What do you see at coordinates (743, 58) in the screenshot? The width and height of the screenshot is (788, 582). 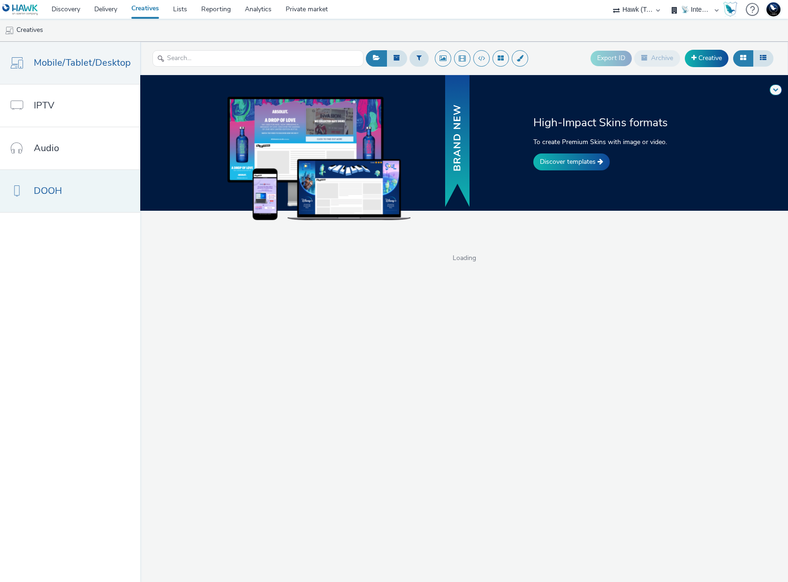 I see `button: Grid` at bounding box center [743, 58].